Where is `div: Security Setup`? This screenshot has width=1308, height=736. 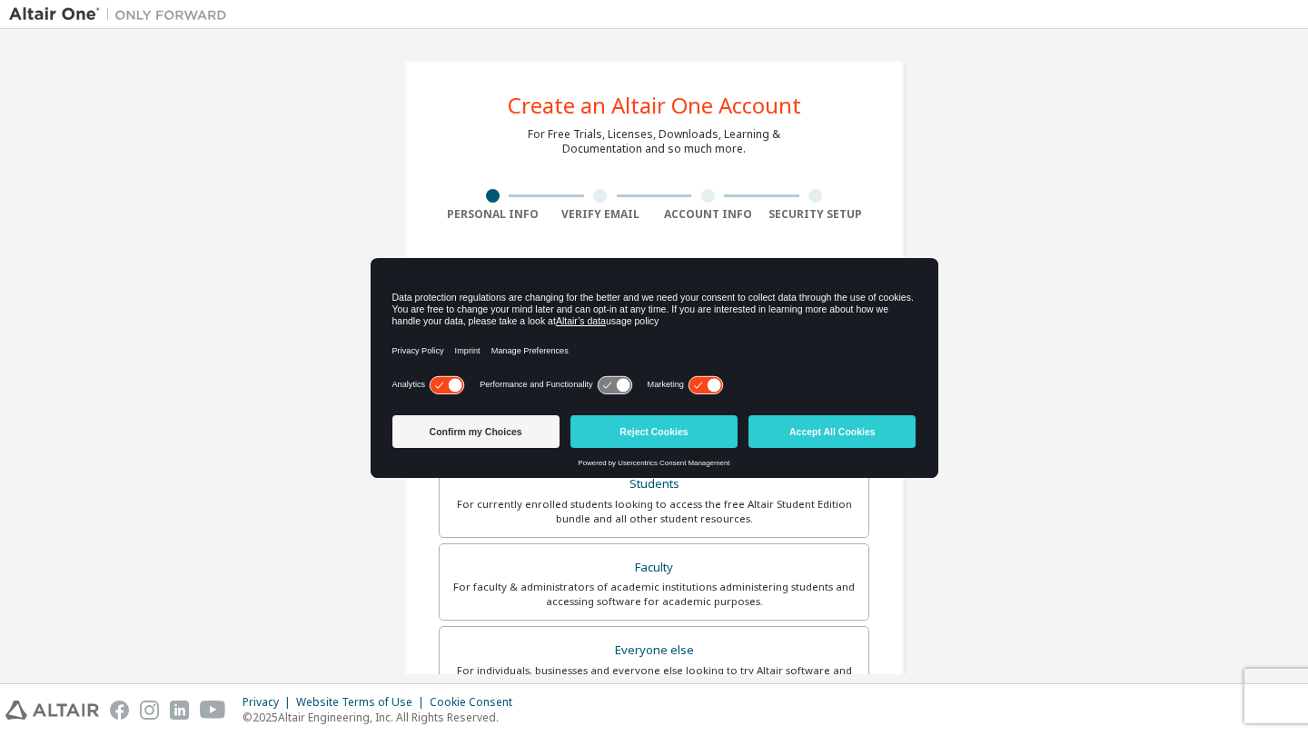
div: Security Setup is located at coordinates (816, 214).